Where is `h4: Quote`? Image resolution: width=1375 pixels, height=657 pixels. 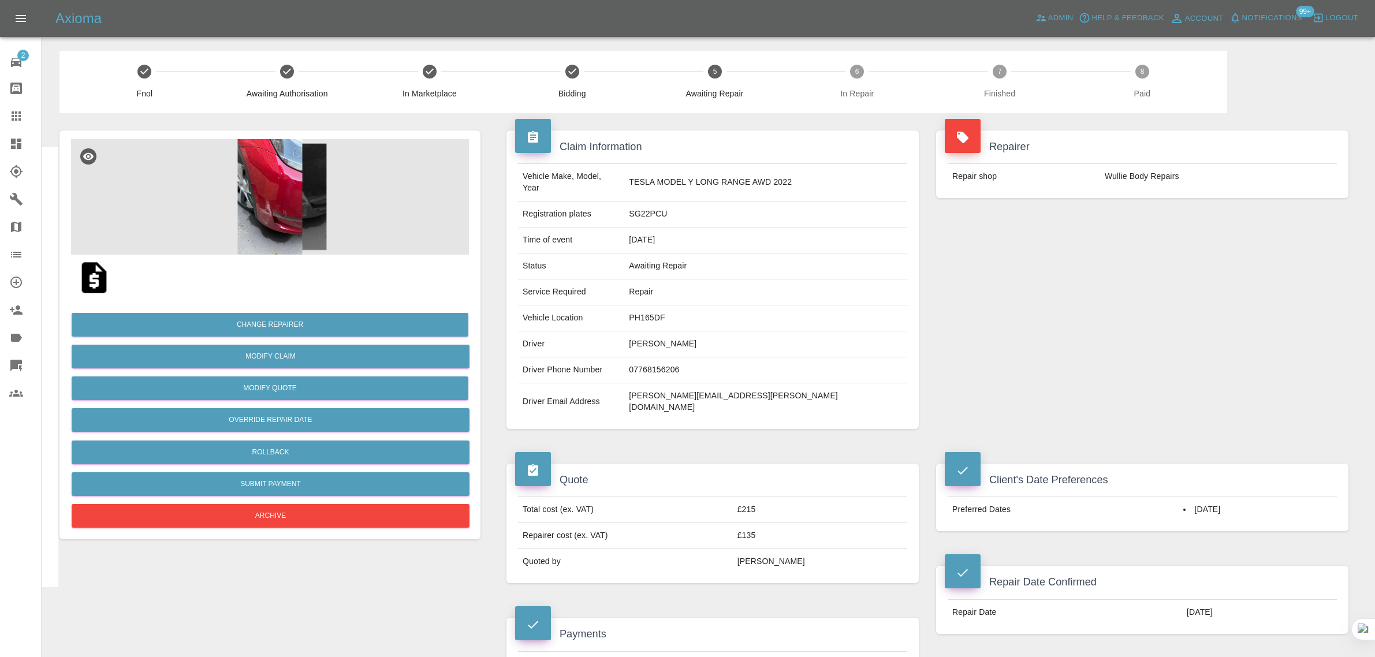
h4: Quote is located at coordinates (713, 480).